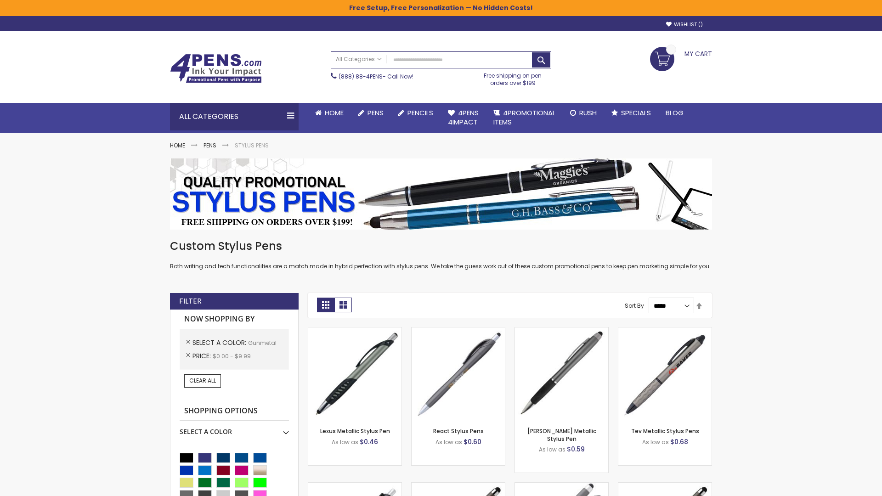 The height and width of the screenshot is (496, 882). What do you see at coordinates (665, 486) in the screenshot?
I see `a: Islander Softy Metallic Gel Pen with Stylus - ColorJet Imprint-Gunmetal` at bounding box center [665, 486].